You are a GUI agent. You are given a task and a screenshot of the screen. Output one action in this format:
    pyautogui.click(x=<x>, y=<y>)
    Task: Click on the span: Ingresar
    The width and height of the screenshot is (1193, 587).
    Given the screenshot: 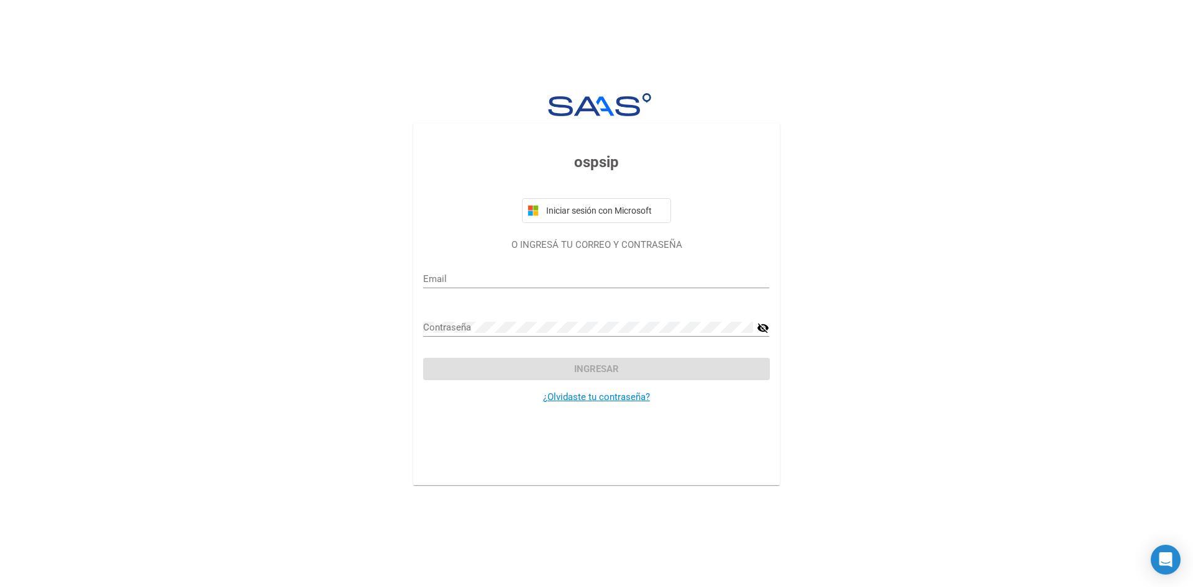 What is the action you would take?
    pyautogui.click(x=596, y=369)
    